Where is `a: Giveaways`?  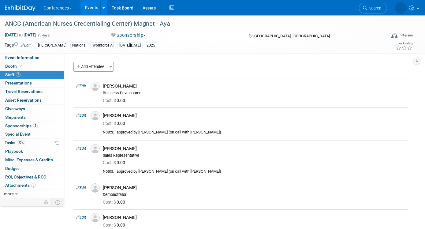
a: Giveaways is located at coordinates (32, 109).